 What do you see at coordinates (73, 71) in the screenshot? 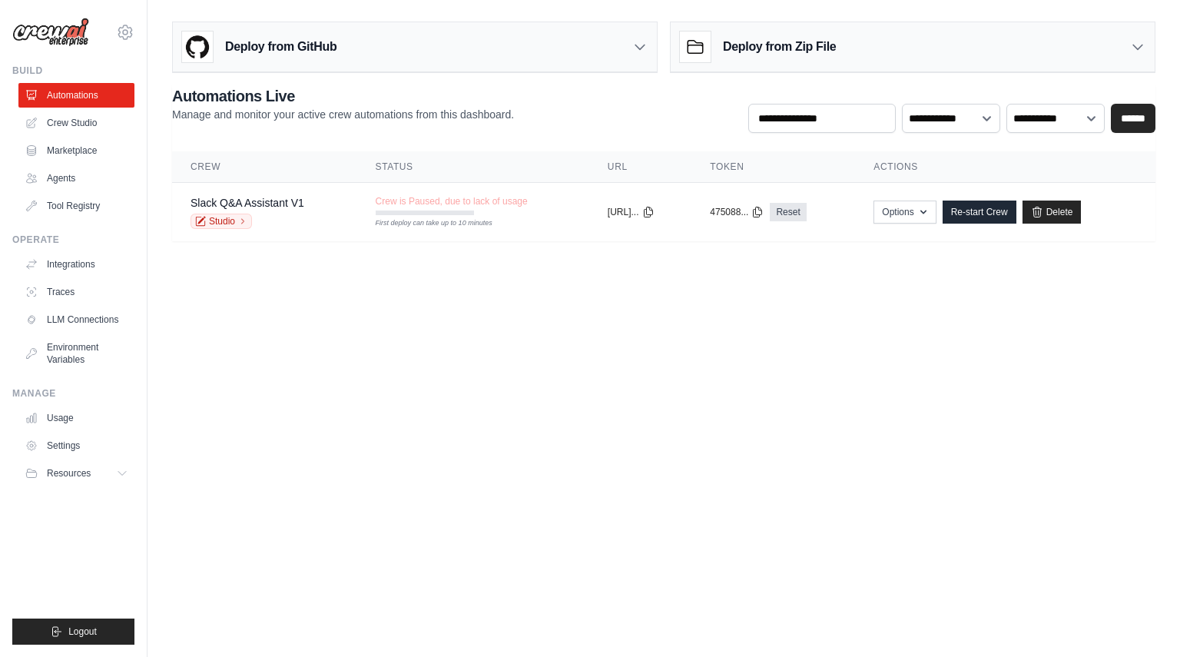
I see `div: Build` at bounding box center [73, 71].